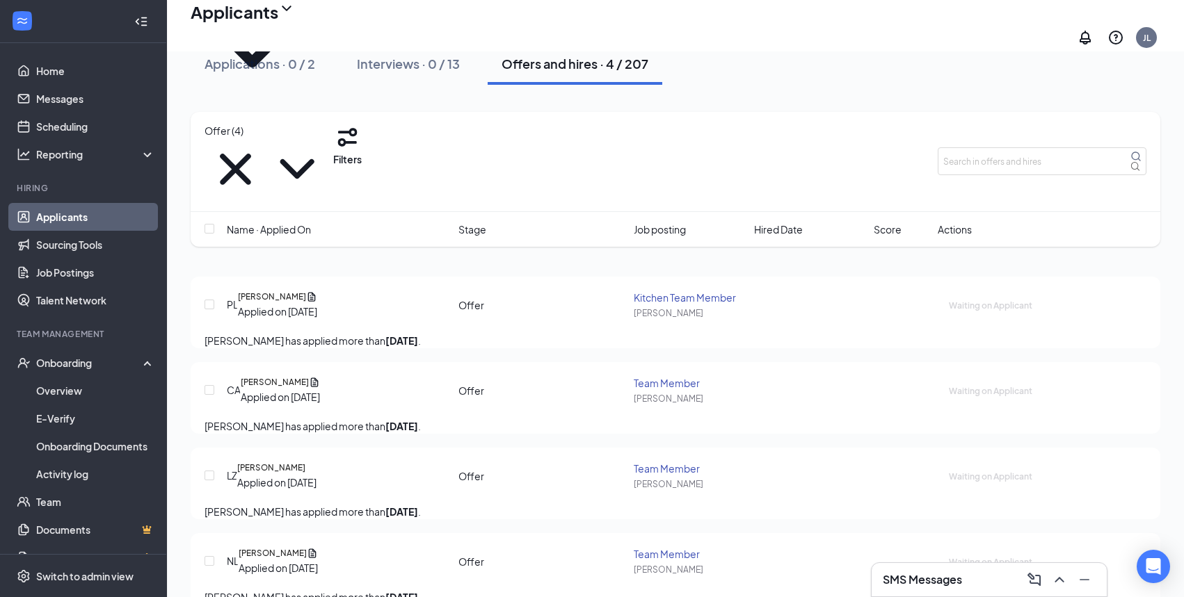 This screenshot has width=1184, height=597. What do you see at coordinates (575, 63) in the screenshot?
I see `div: Offers and hires · 4 / 207` at bounding box center [575, 63].